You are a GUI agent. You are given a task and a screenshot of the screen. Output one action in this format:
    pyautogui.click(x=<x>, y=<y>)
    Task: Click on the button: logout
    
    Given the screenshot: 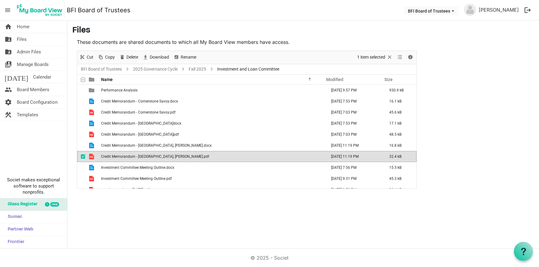 What is the action you would take?
    pyautogui.click(x=528, y=10)
    